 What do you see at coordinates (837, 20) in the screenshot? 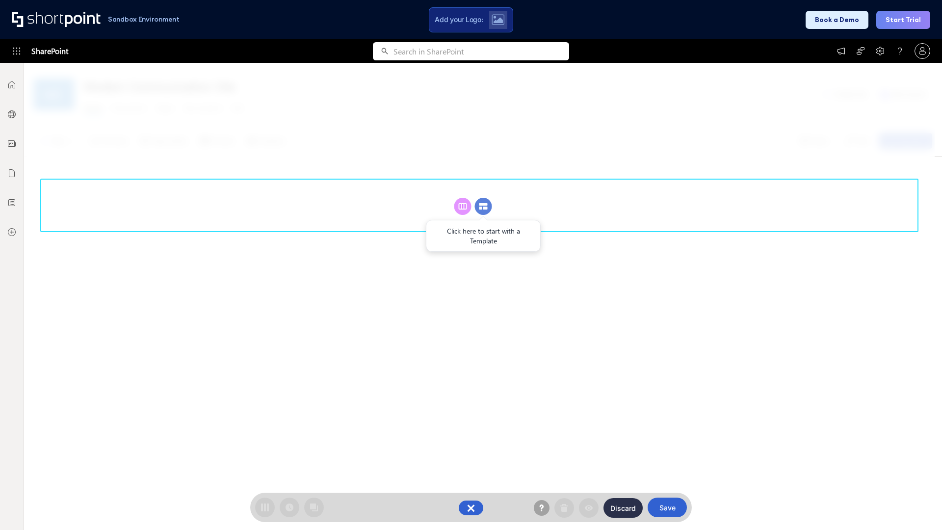
I see `button: Book a Demo` at bounding box center [837, 20].